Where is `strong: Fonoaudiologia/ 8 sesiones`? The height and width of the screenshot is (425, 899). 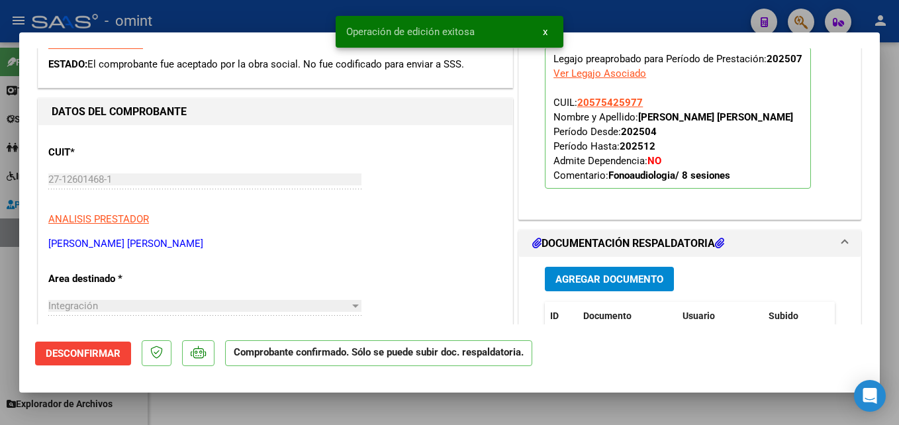
strong: Fonoaudiologia/ 8 sesiones is located at coordinates (670, 176).